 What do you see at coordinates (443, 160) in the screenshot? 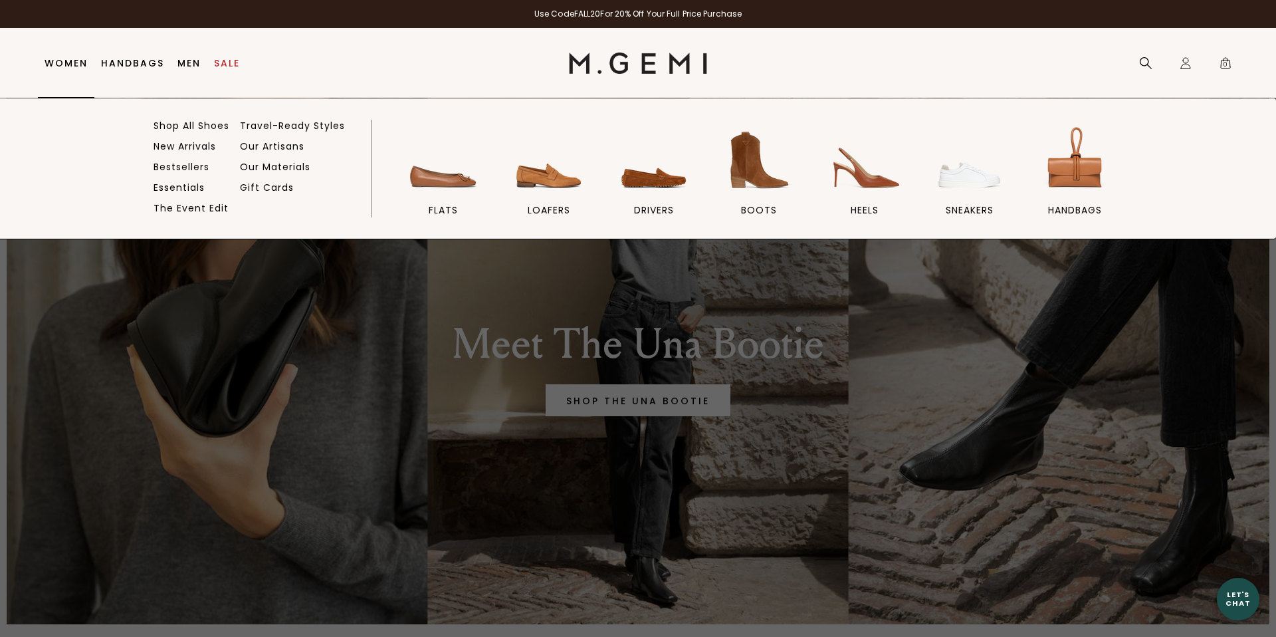
I see `img: flats` at bounding box center [443, 160].